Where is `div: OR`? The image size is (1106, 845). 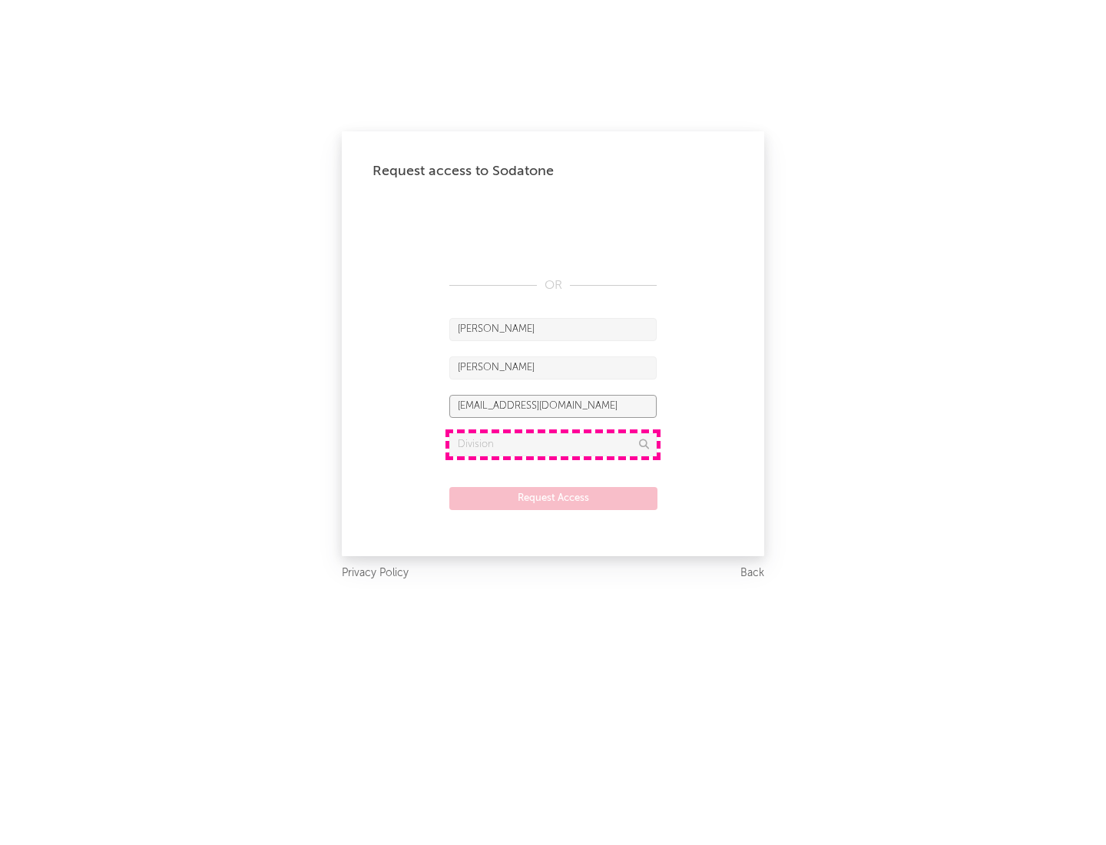 div: OR is located at coordinates (553, 286).